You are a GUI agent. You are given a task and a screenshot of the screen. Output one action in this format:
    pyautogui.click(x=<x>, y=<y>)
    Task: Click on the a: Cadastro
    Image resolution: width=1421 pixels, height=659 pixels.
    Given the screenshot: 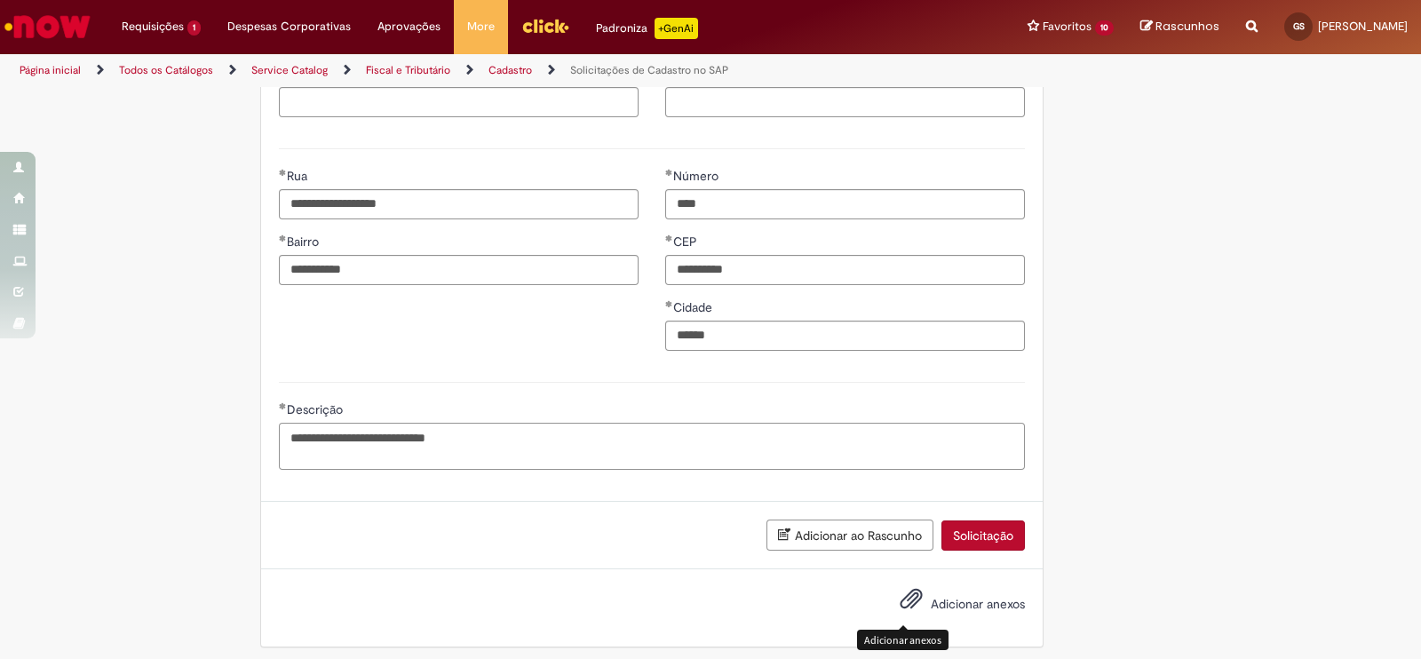 What is the action you would take?
    pyautogui.click(x=510, y=70)
    